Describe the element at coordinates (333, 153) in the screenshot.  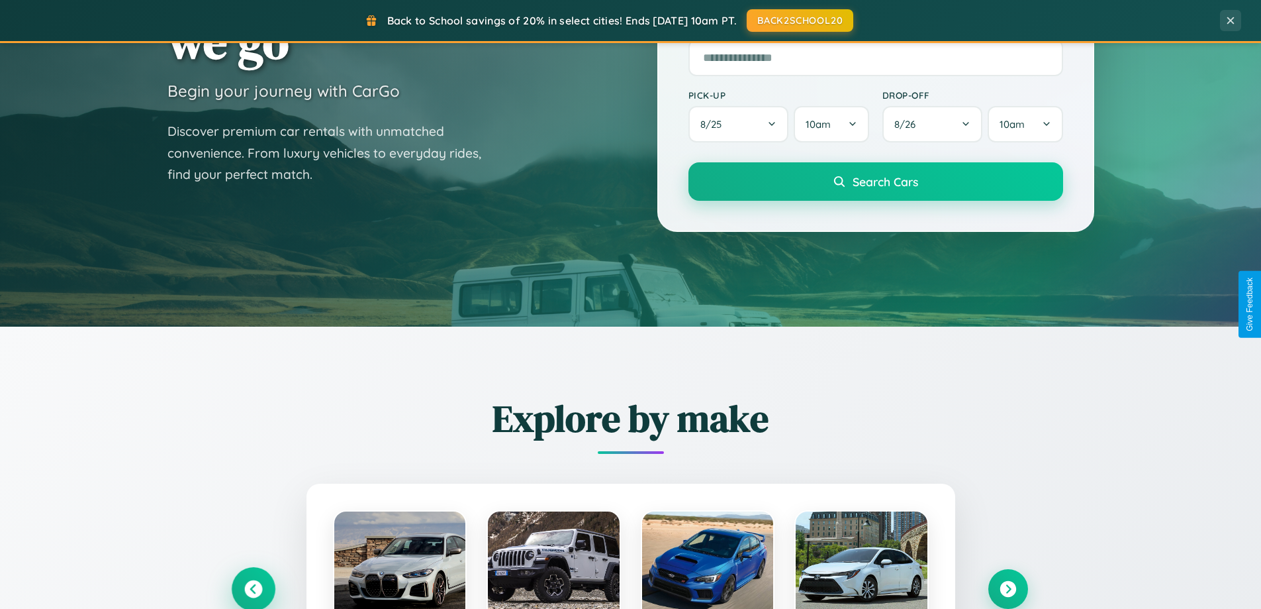
I see `p: Discover premium car rentals with unmatched convenience. From luxury vehicles to everyday rides, ...` at that location.